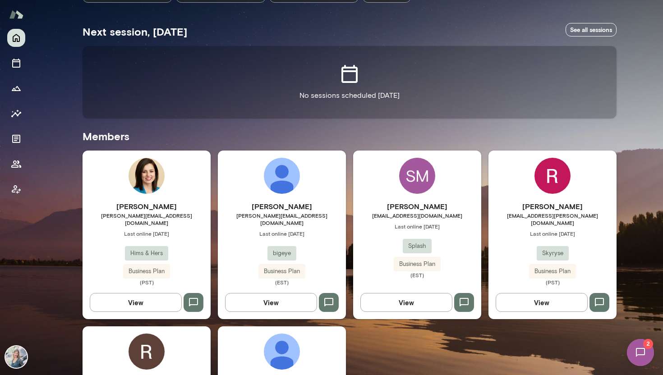  I want to click on img: Mia Lewin, so click(16, 357).